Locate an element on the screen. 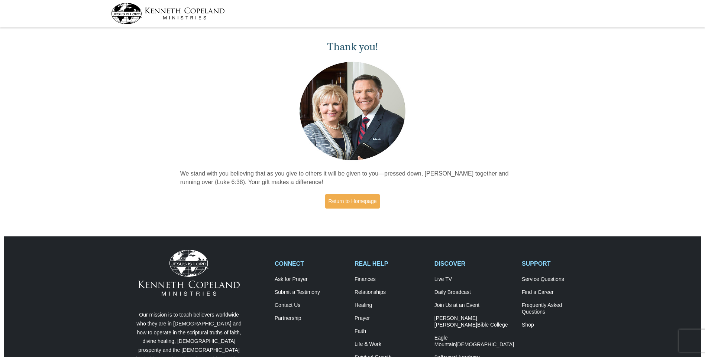 This screenshot has height=357, width=705. img: Kenneth Copeland Ministries is located at coordinates (189, 273).